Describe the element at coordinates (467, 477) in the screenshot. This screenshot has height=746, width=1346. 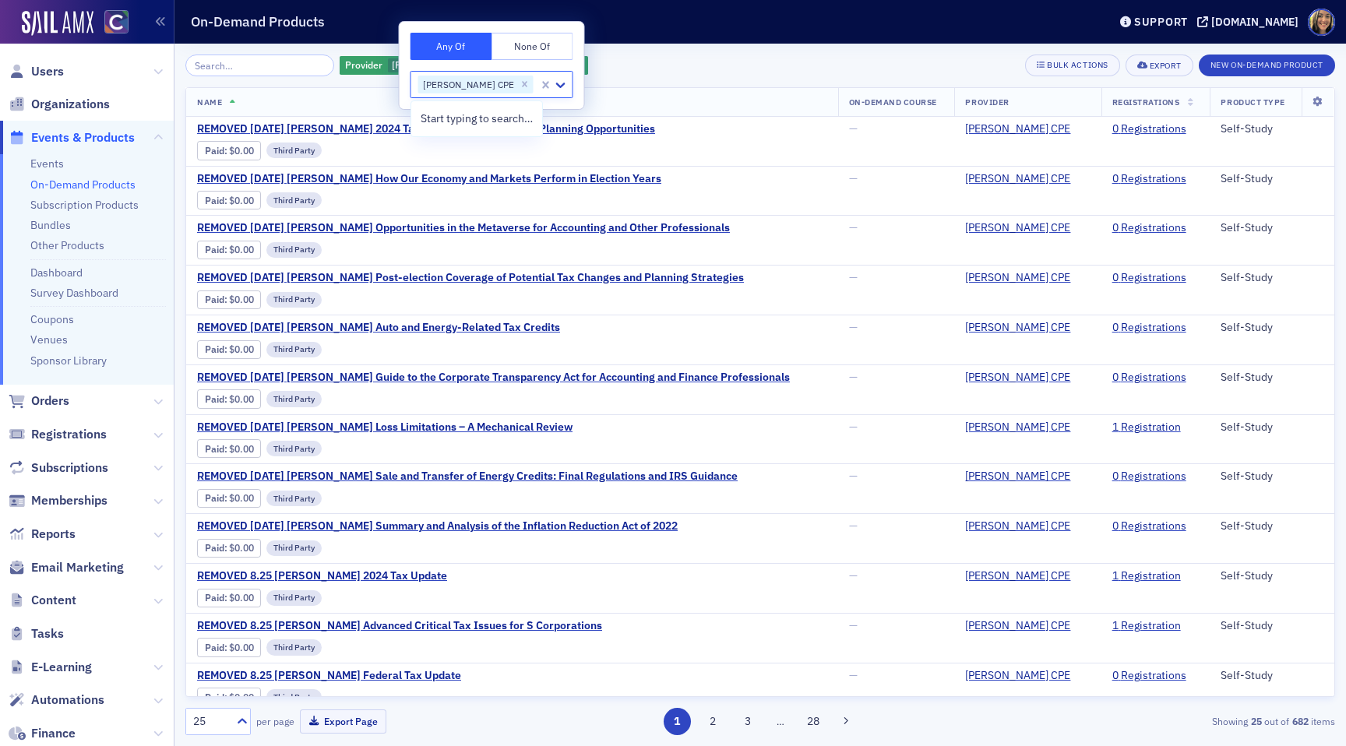
I see `span: REMOVED 7.21.25 Surgent's Sale and Transfer of Energy Credits: Final Regulations and IRS Guidance` at that location.